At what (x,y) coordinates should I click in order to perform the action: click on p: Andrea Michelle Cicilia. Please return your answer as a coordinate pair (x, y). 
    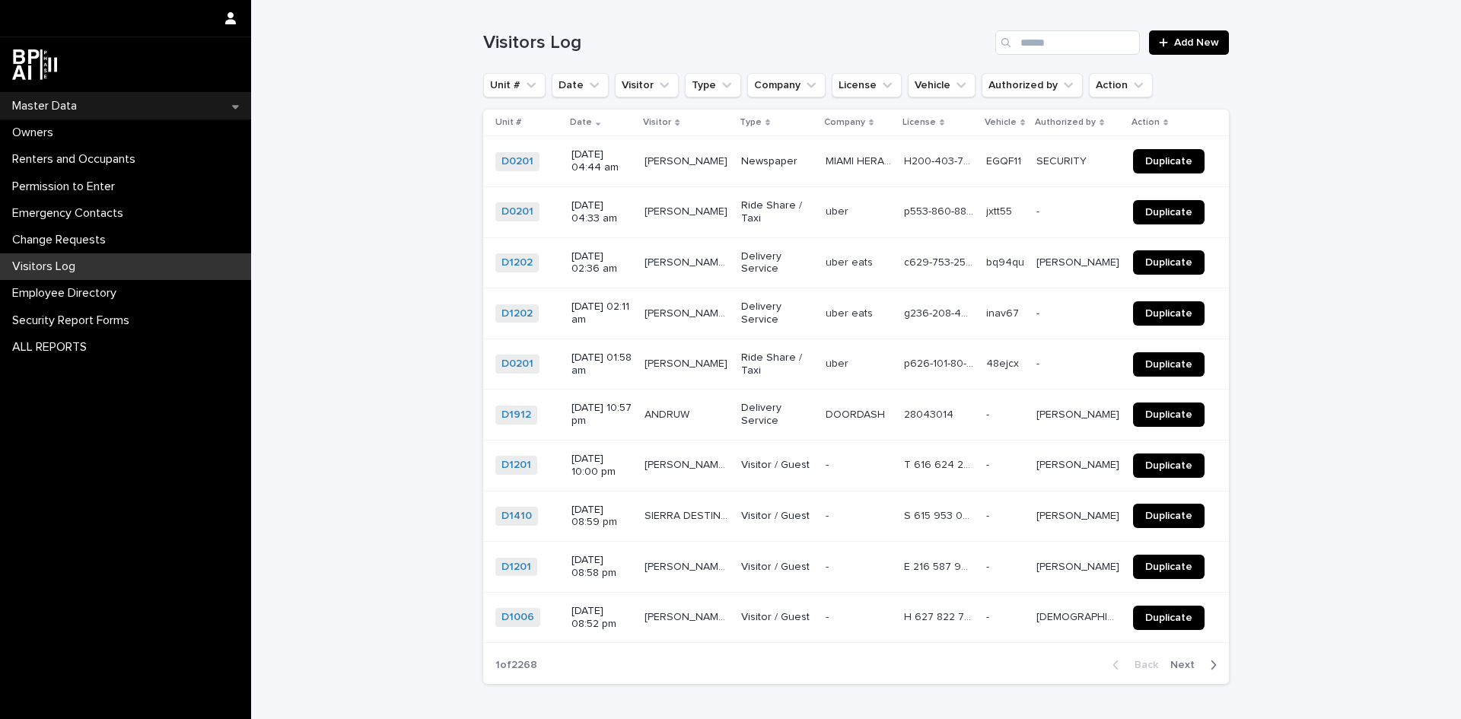
    Looking at the image, I should click on (1079, 514).